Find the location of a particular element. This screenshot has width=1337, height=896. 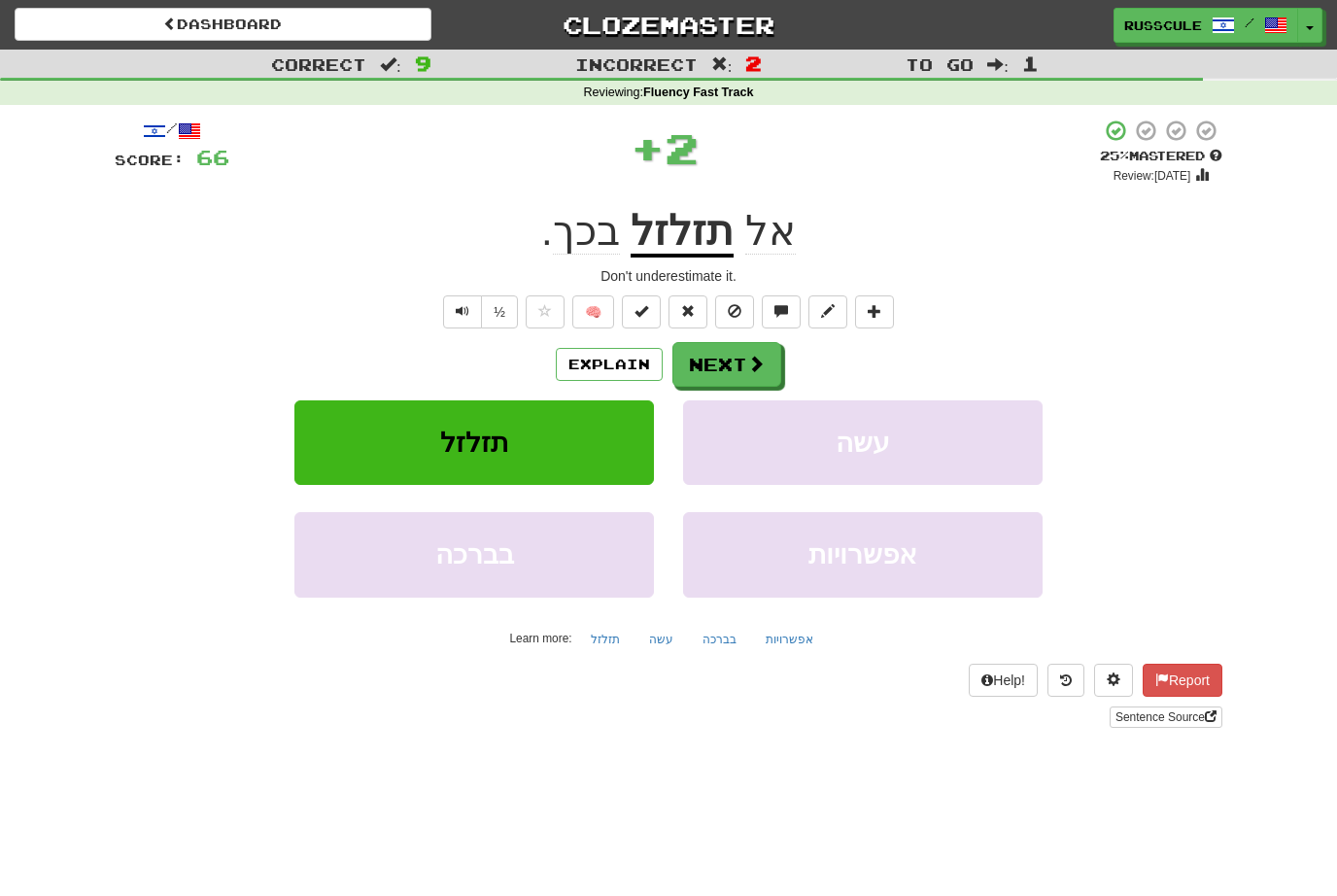

span: To go is located at coordinates (939, 64).